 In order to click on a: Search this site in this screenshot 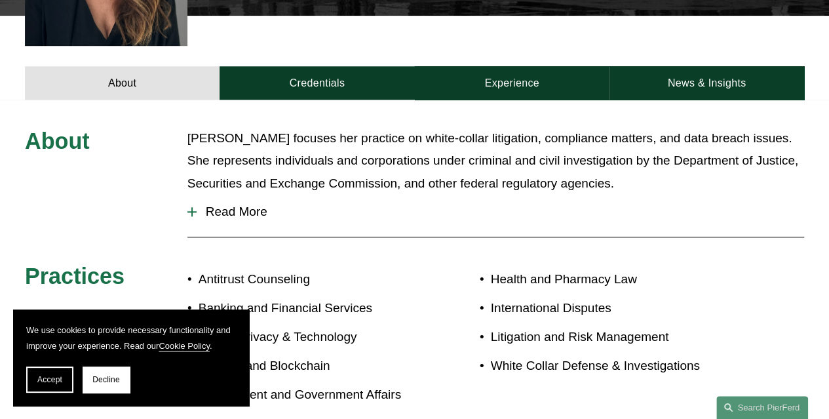, I will do `click(762, 407)`.